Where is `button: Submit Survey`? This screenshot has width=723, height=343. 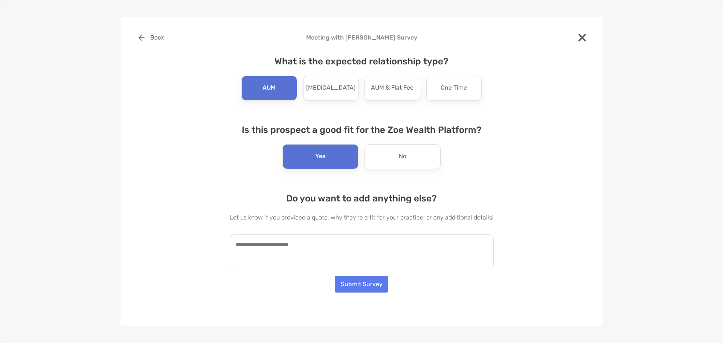 button: Submit Survey is located at coordinates (362, 284).